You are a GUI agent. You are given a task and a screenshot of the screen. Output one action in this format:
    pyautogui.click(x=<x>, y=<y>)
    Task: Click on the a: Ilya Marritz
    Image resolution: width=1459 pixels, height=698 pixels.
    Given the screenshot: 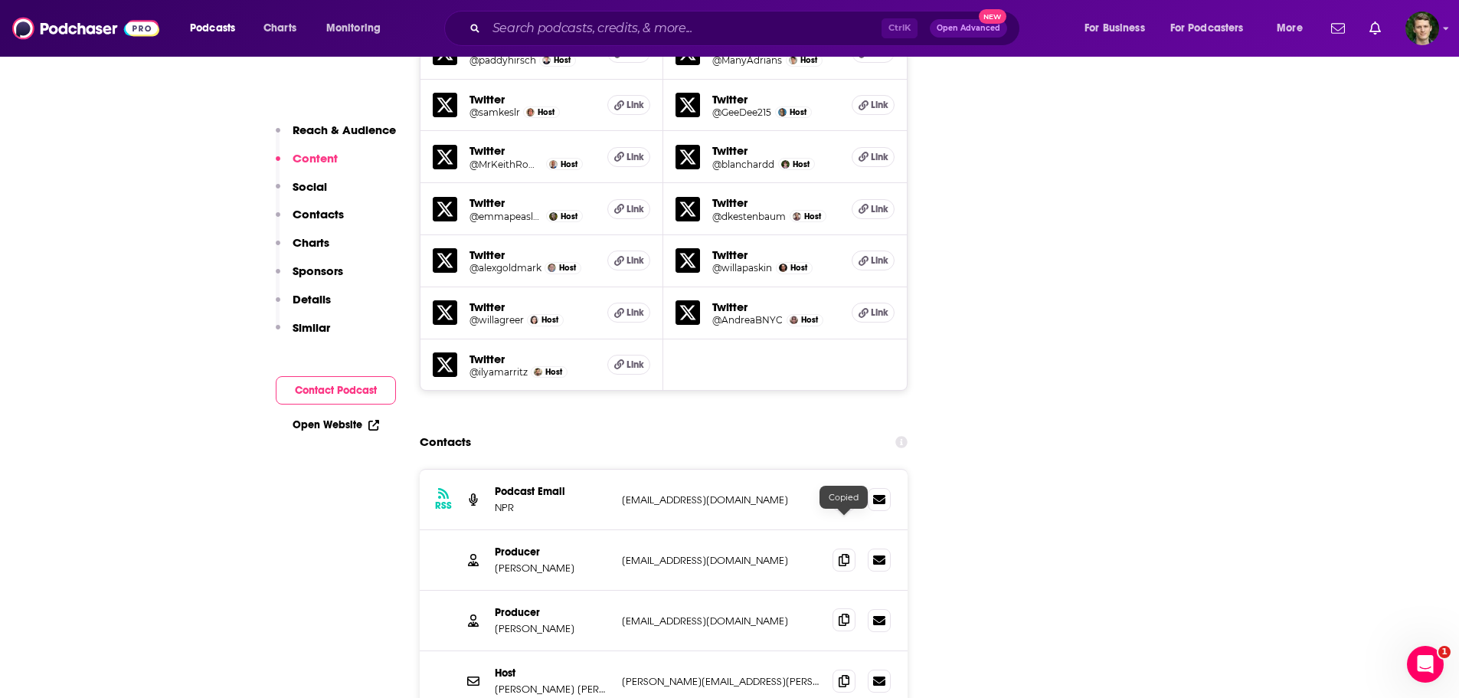 What is the action you would take?
    pyautogui.click(x=538, y=371)
    